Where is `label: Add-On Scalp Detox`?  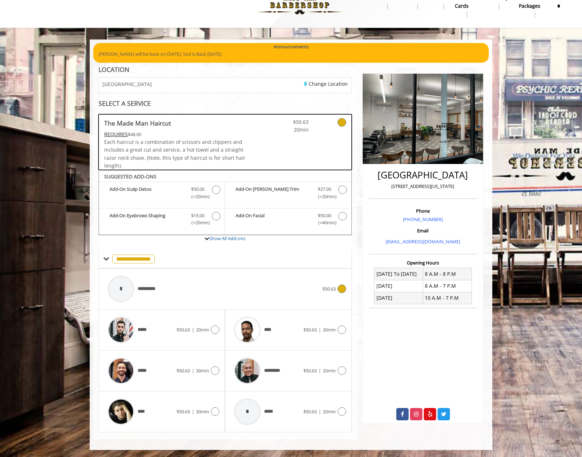
label: Add-On Scalp Detox is located at coordinates (162, 194).